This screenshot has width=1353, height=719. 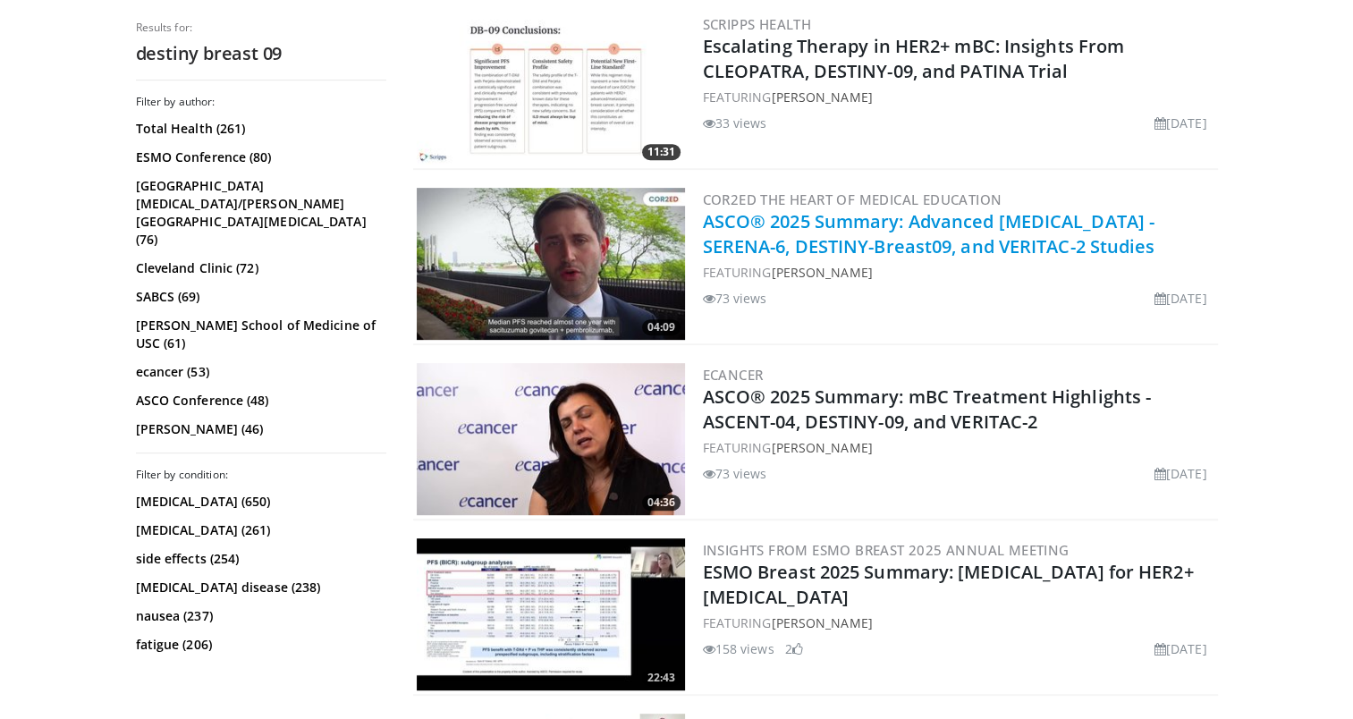 What do you see at coordinates (661, 678) in the screenshot?
I see `span: 22:43` at bounding box center [661, 678].